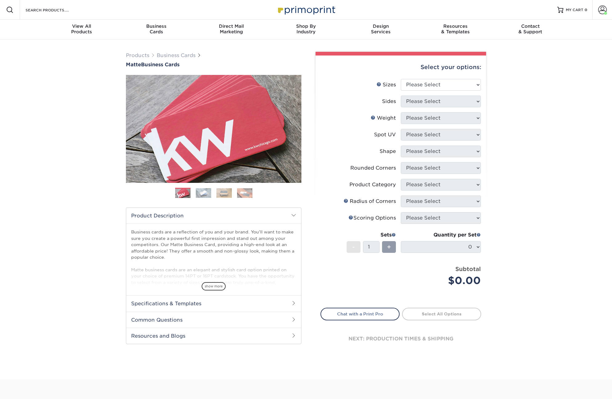  Describe the element at coordinates (381, 29) in the screenshot. I see `div: Services` at that location.